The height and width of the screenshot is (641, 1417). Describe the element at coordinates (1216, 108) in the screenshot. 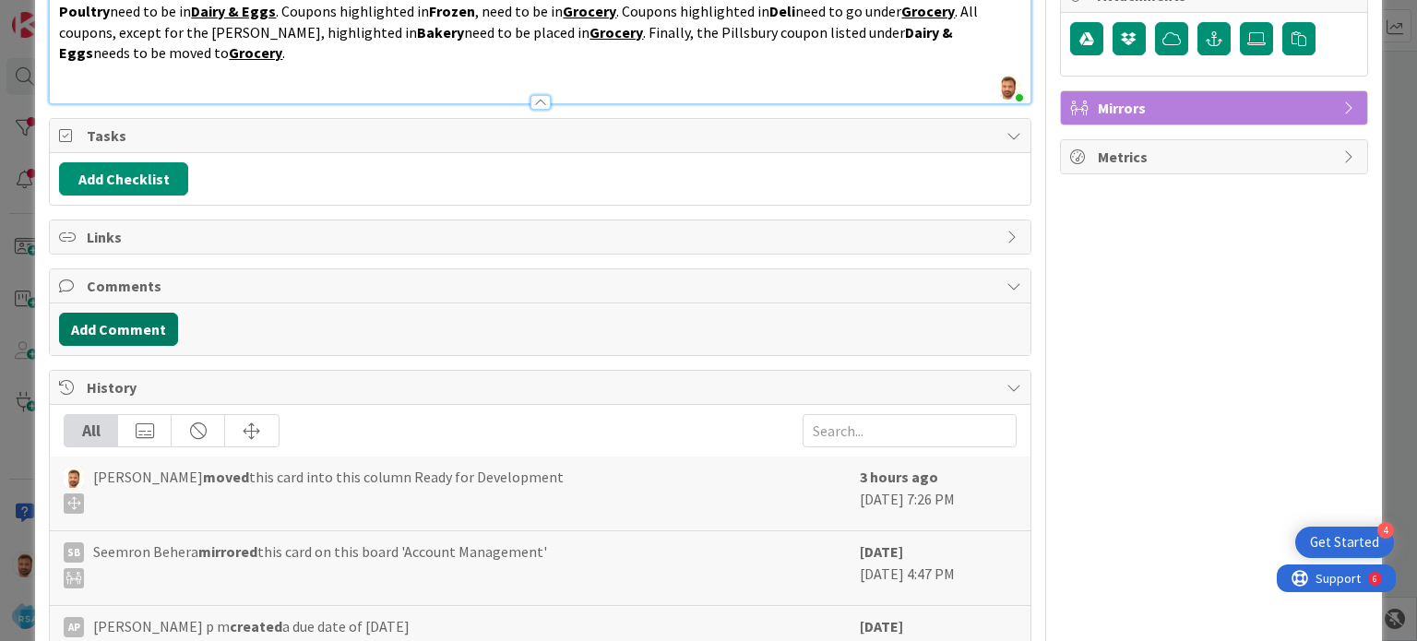

I see `span: Mirrors` at that location.